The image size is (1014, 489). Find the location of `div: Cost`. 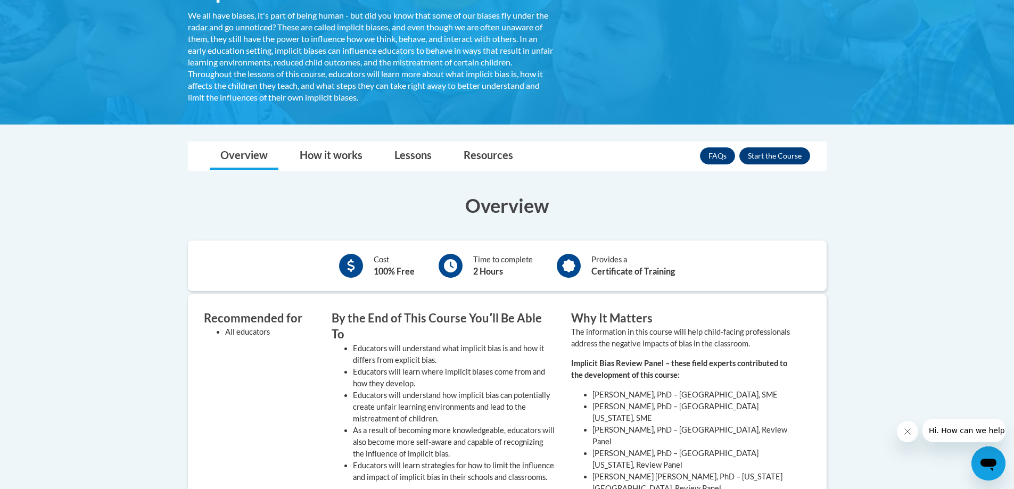

div: Cost is located at coordinates (394, 266).